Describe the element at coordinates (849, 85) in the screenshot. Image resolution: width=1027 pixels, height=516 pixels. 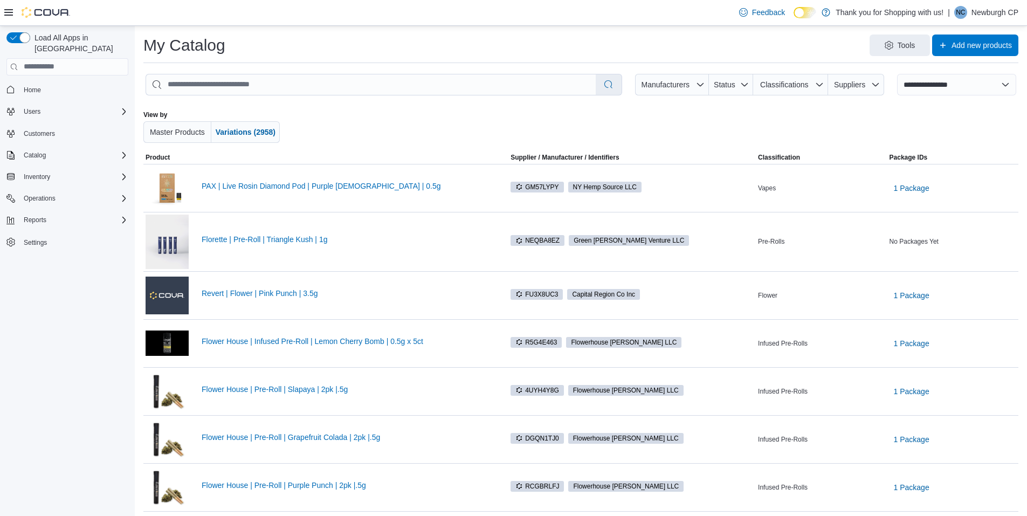
I see `span: Suppliers` at that location.